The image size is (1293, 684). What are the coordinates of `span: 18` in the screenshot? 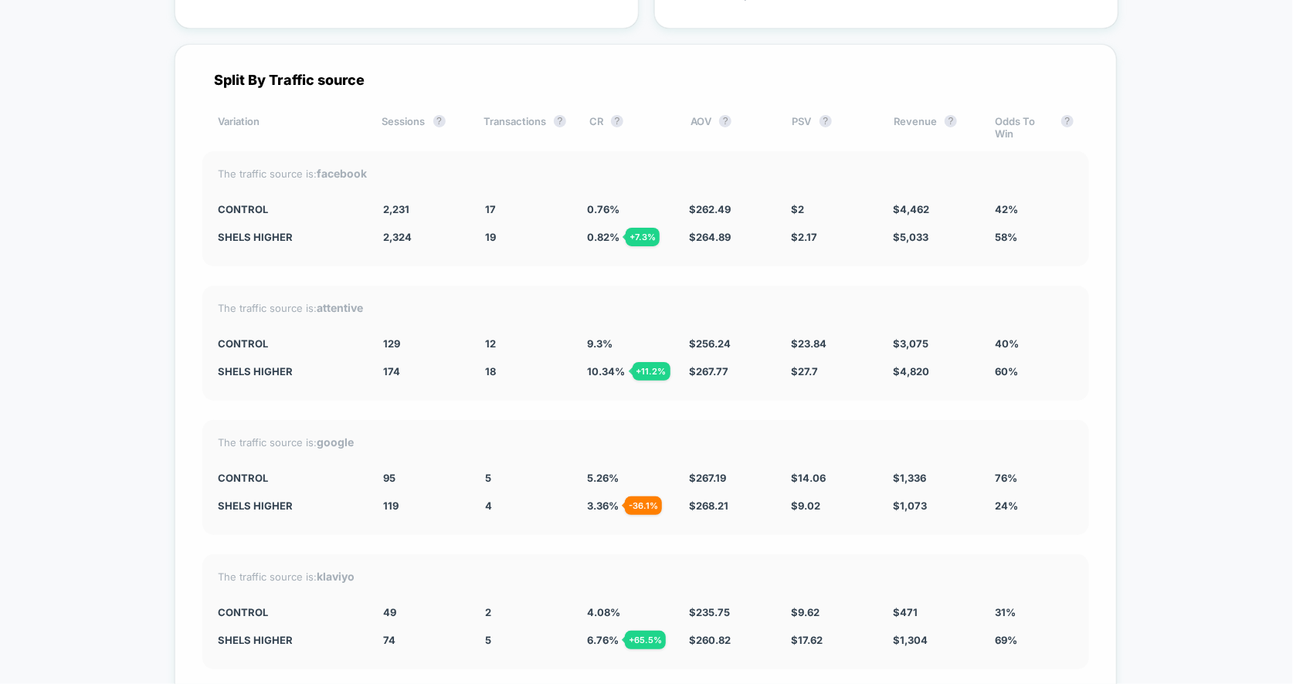 It's located at (491, 372).